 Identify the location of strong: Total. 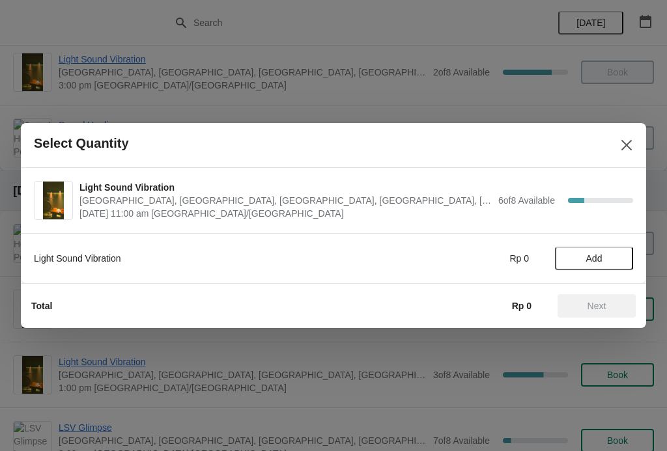
(42, 306).